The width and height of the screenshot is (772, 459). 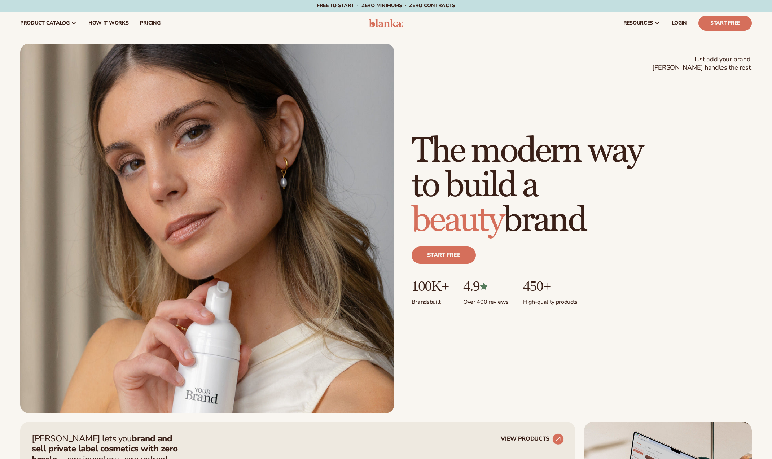 I want to click on a: Start free, so click(x=444, y=255).